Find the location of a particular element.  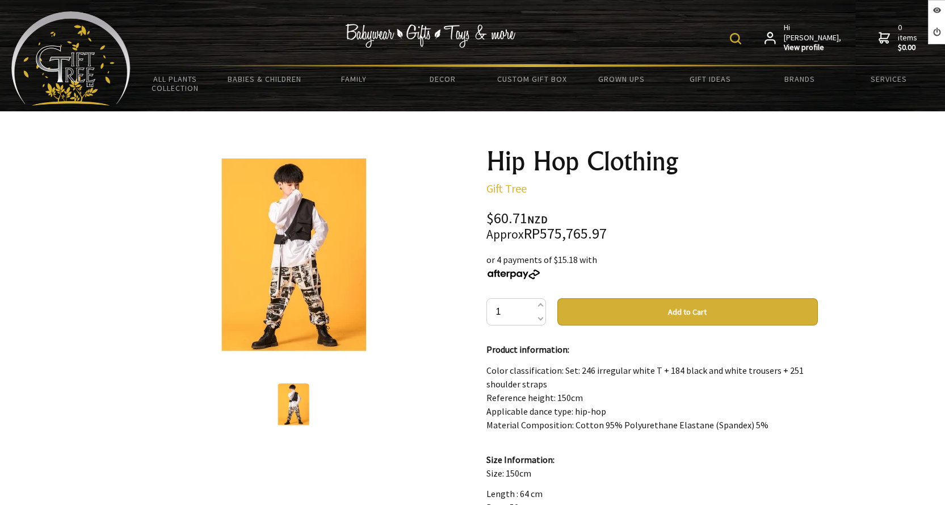

img: Afterpay is located at coordinates (514, 274).